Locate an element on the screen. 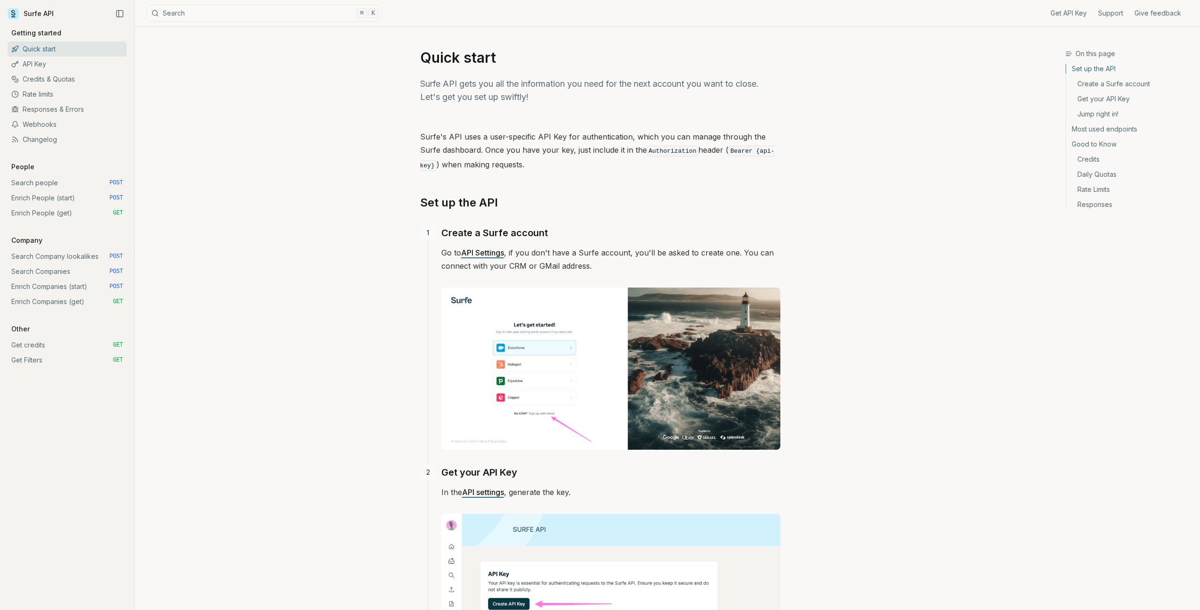 This screenshot has height=610, width=1200. a: Surfe API is located at coordinates (31, 14).